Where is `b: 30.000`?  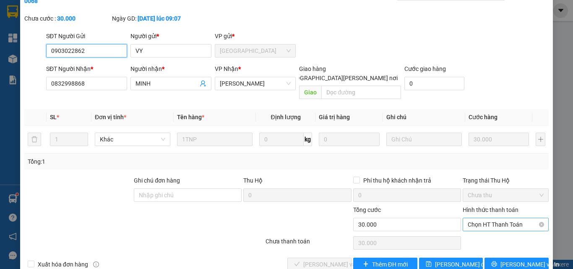
b: 30.000 is located at coordinates (66, 18).